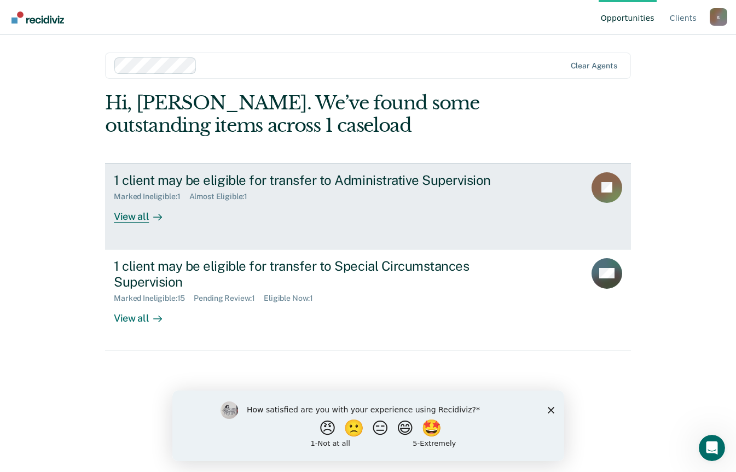  Describe the element at coordinates (306, 274) in the screenshot. I see `div: 1 client may be eligible for transfer to Special Circumstances Supervision` at that location.